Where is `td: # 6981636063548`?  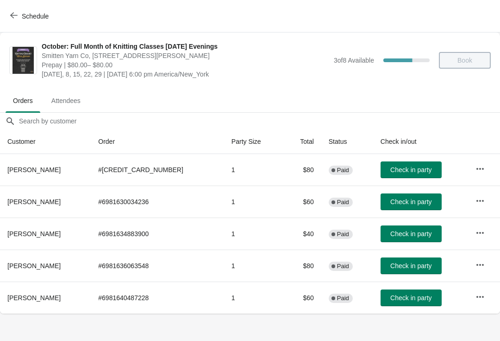
td: # 6981636063548 is located at coordinates (158, 265).